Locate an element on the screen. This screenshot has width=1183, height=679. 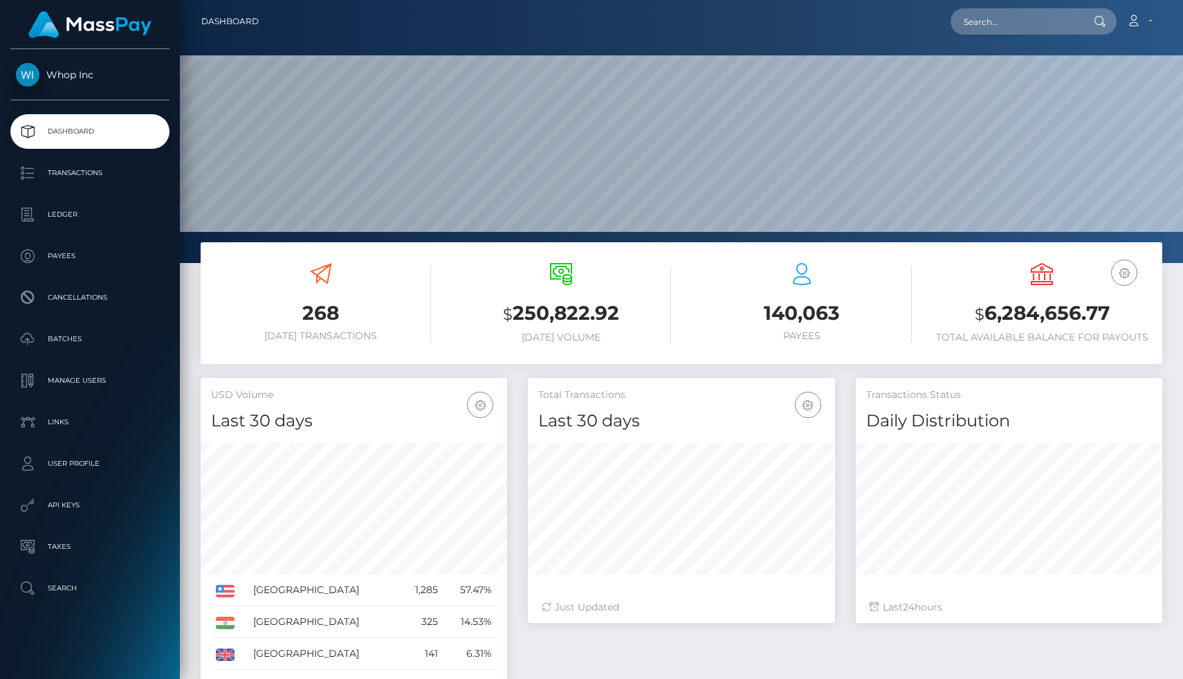
a: Manage Users is located at coordinates (90, 380).